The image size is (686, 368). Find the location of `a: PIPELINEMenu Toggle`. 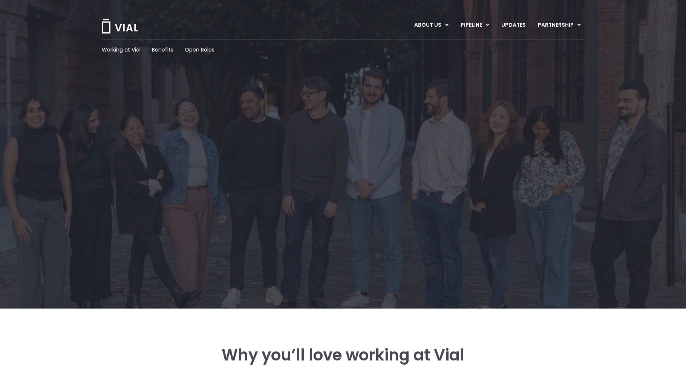

a: PIPELINEMenu Toggle is located at coordinates (474, 25).